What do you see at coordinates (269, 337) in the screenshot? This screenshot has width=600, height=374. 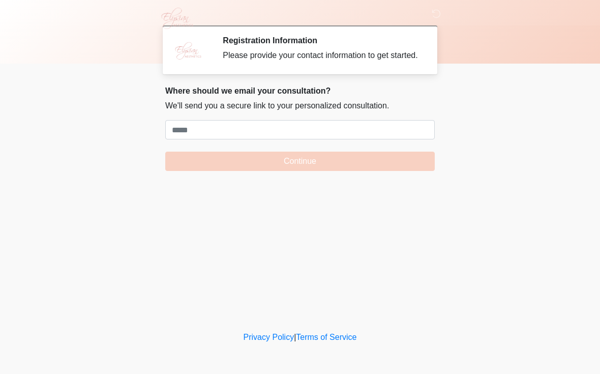 I see `a: Privacy Policy` at bounding box center [269, 337].